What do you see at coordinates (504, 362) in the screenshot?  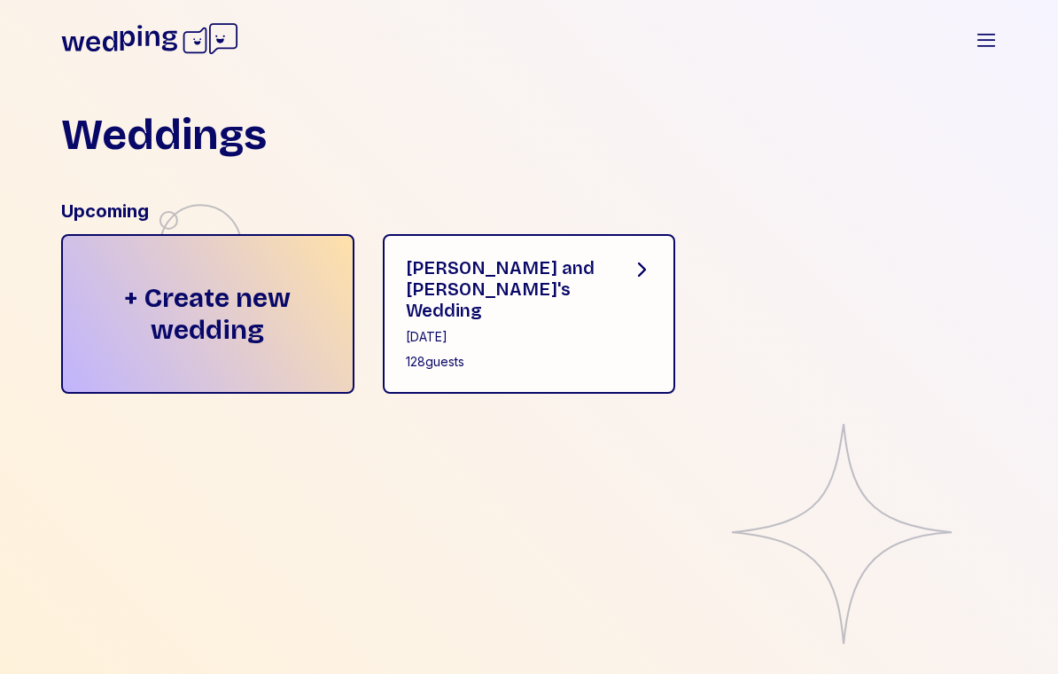 I see `div: 128 guests` at bounding box center [504, 362].